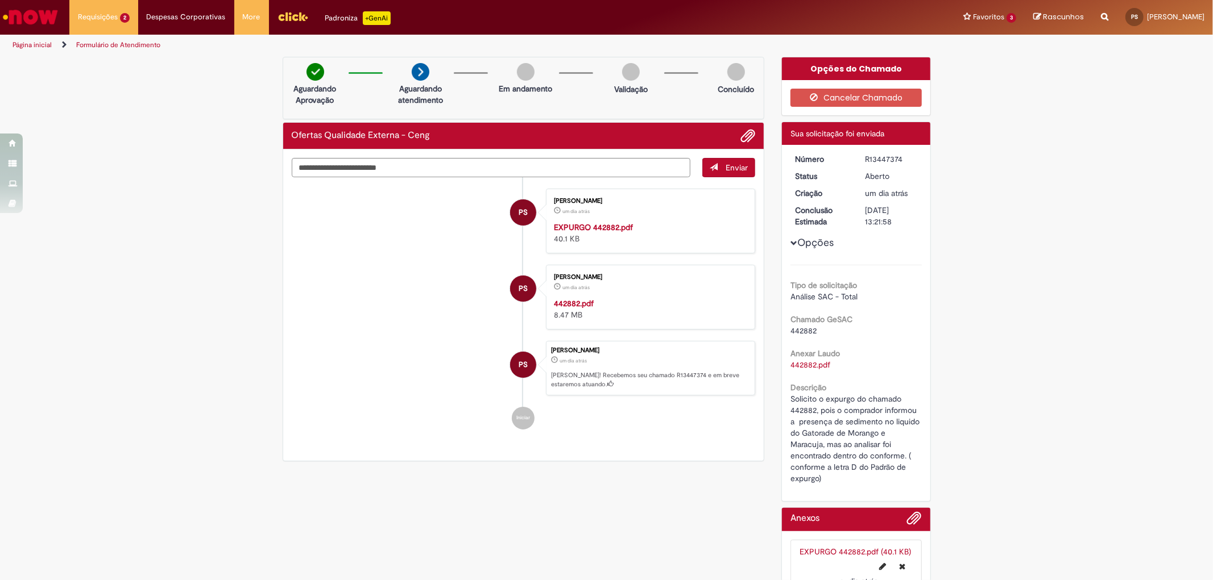  Describe the element at coordinates (803, 331) in the screenshot. I see `span: 442882` at that location.